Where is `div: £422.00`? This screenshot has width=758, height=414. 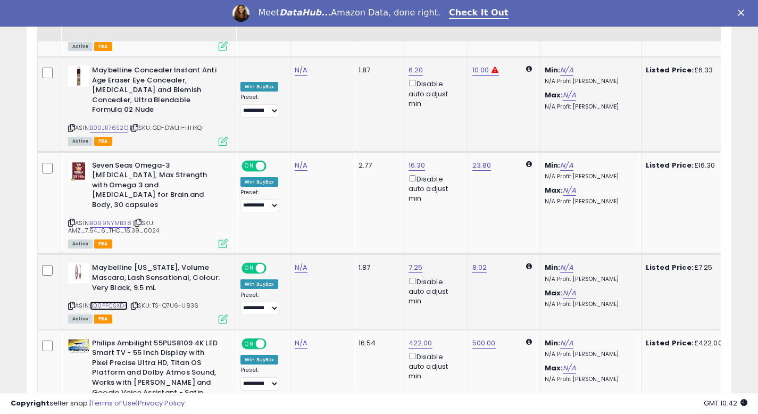
div: £422.00 is located at coordinates (690, 343).